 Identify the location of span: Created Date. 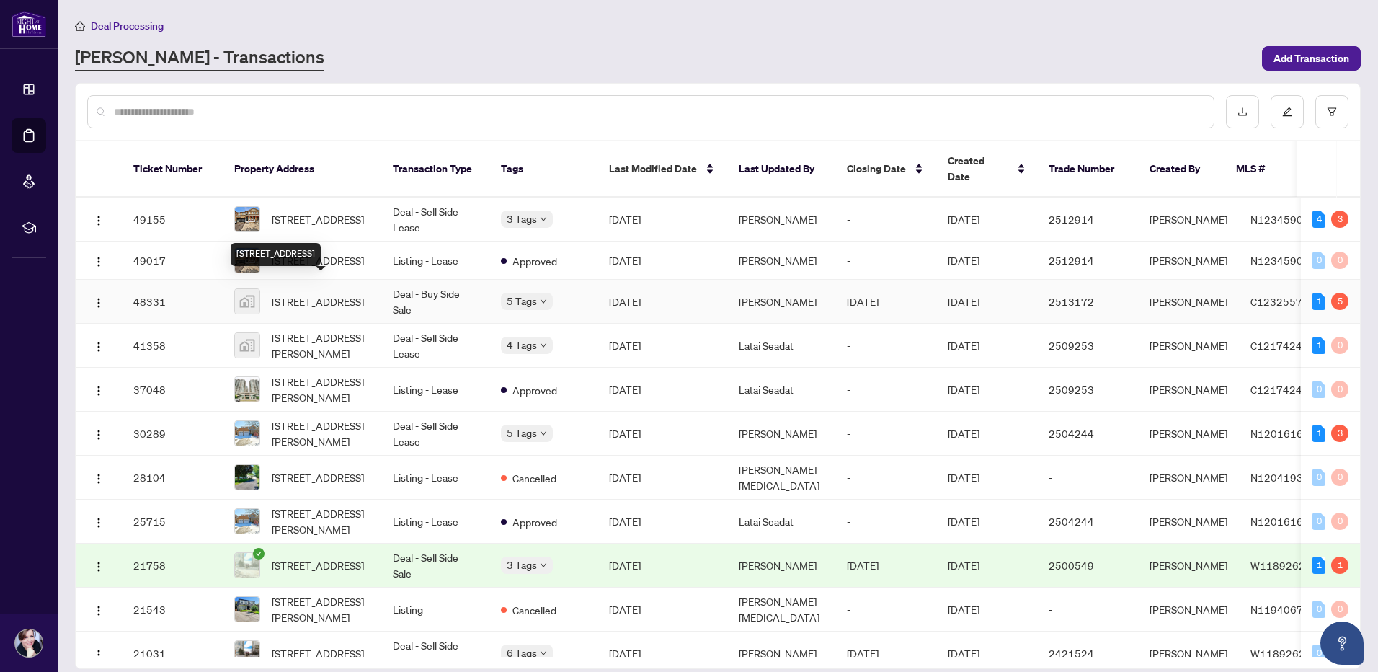
(978, 169).